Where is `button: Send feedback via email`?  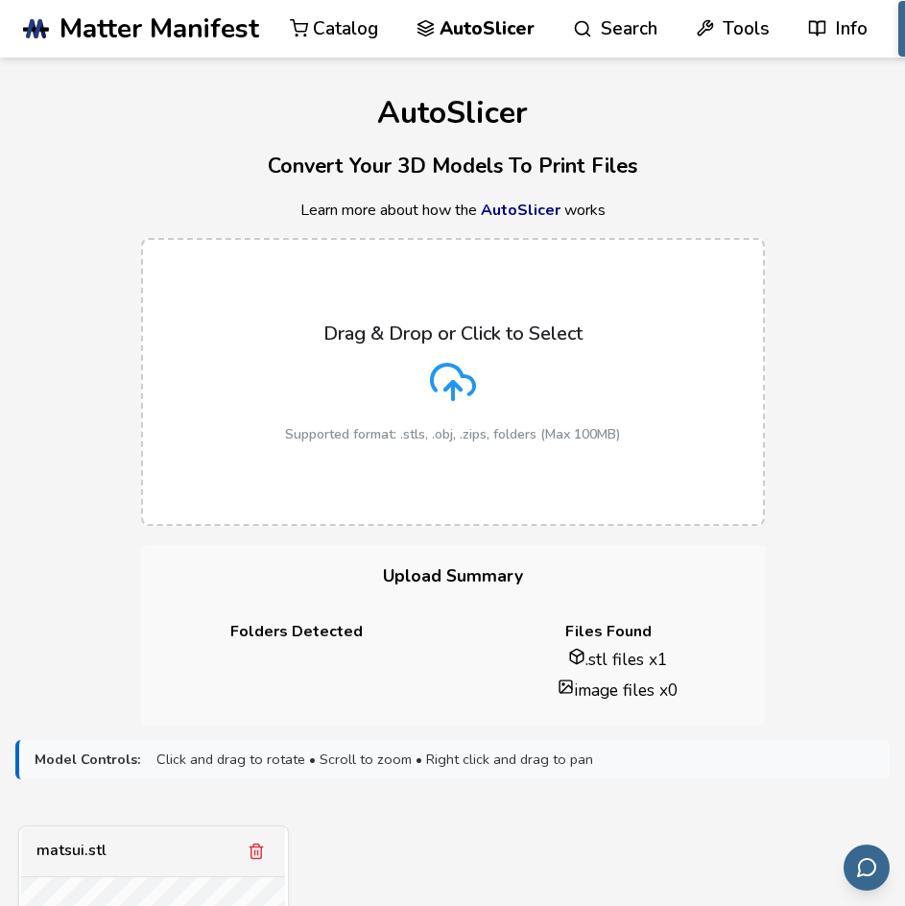
button: Send feedback via email is located at coordinates (866, 867).